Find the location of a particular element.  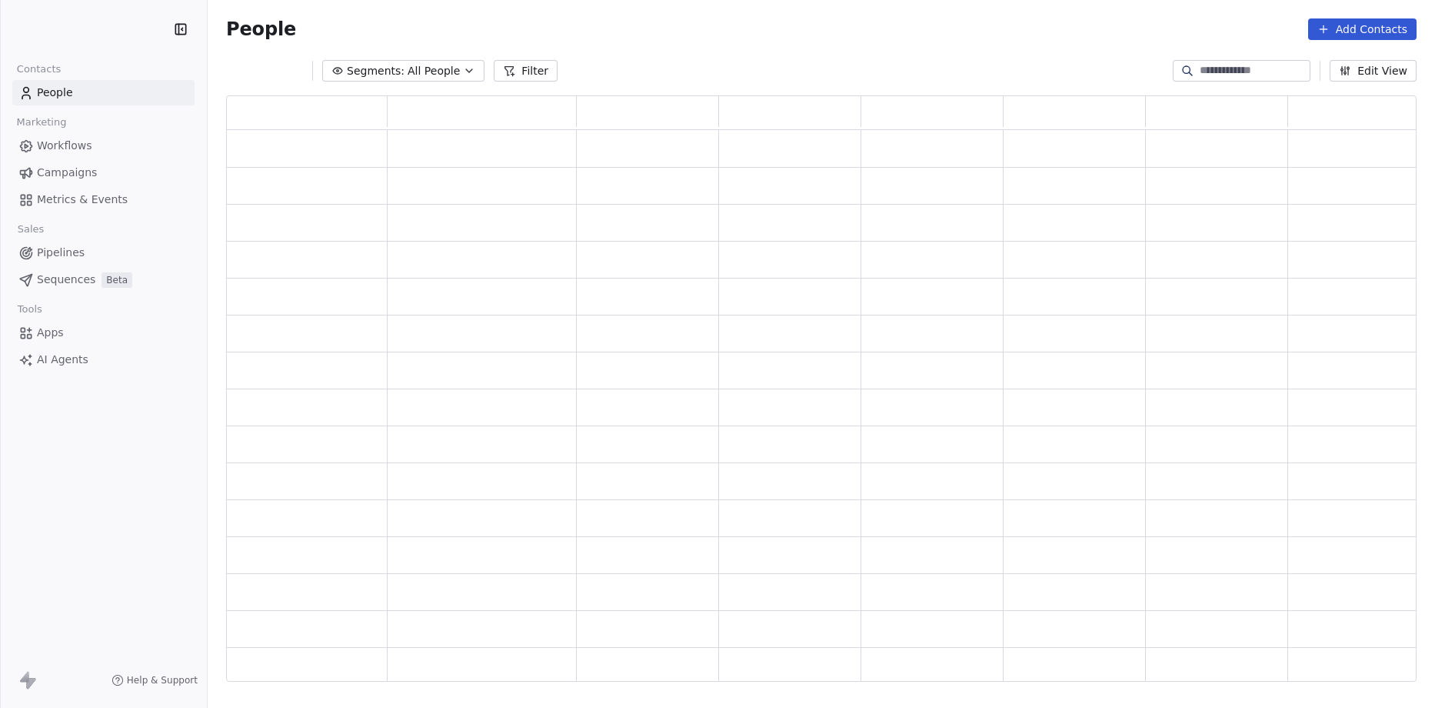

a: Help & Support is located at coordinates (155, 680).